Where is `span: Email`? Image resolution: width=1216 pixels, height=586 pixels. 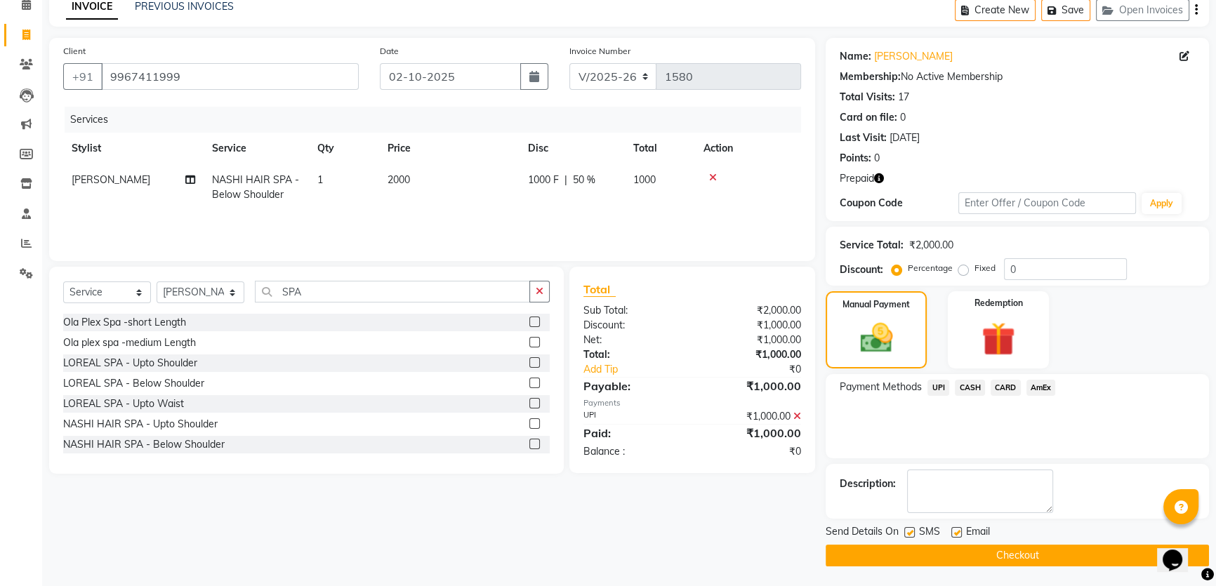
span: Email is located at coordinates (978, 533).